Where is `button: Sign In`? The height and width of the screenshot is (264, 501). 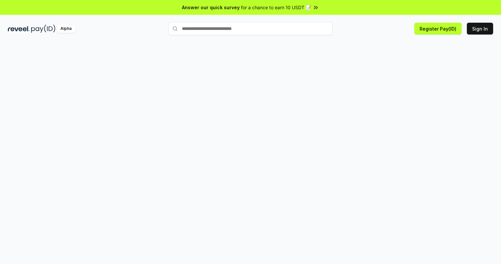 button: Sign In is located at coordinates (480, 29).